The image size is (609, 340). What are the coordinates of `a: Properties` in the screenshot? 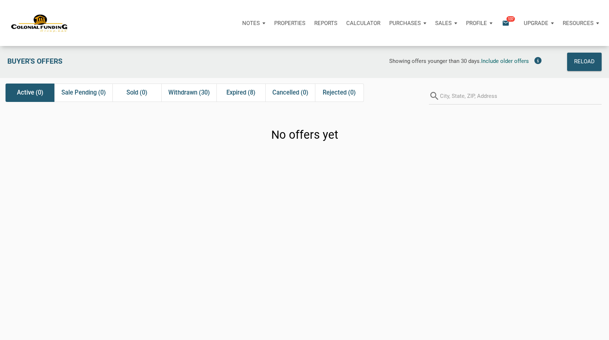 It's located at (290, 23).